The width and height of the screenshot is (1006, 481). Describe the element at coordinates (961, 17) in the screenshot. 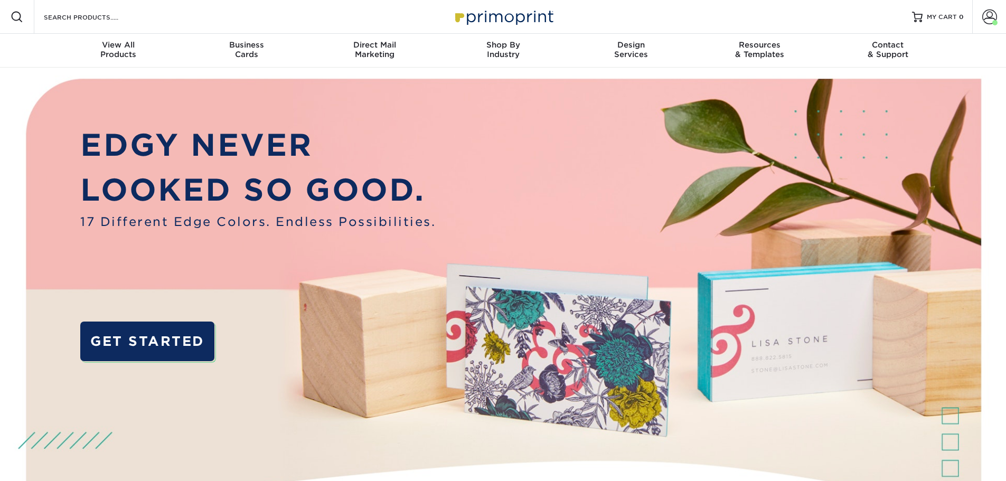

I see `span: 0` at that location.